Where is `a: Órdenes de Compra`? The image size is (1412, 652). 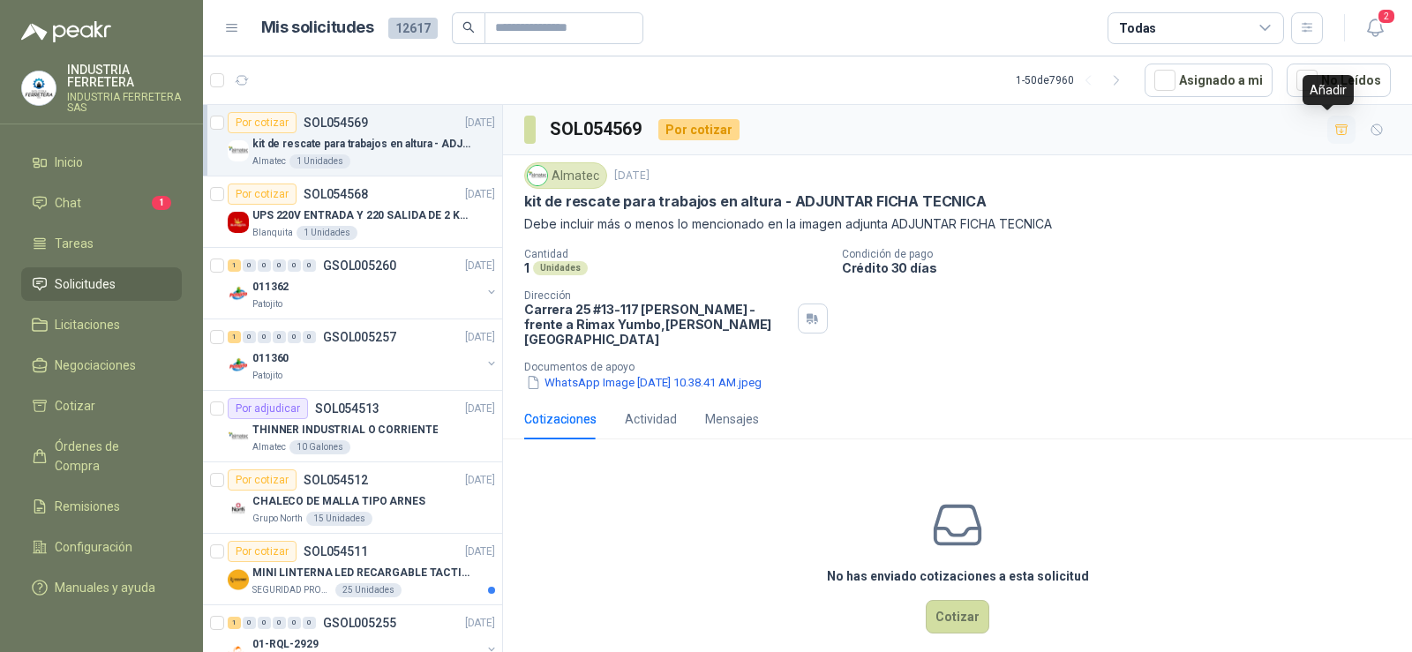
a: Órdenes de Compra is located at coordinates (102, 456).